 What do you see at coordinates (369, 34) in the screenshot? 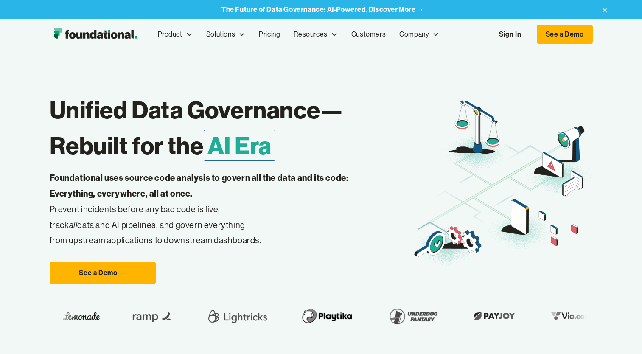
I see `a: Customers` at bounding box center [369, 34].